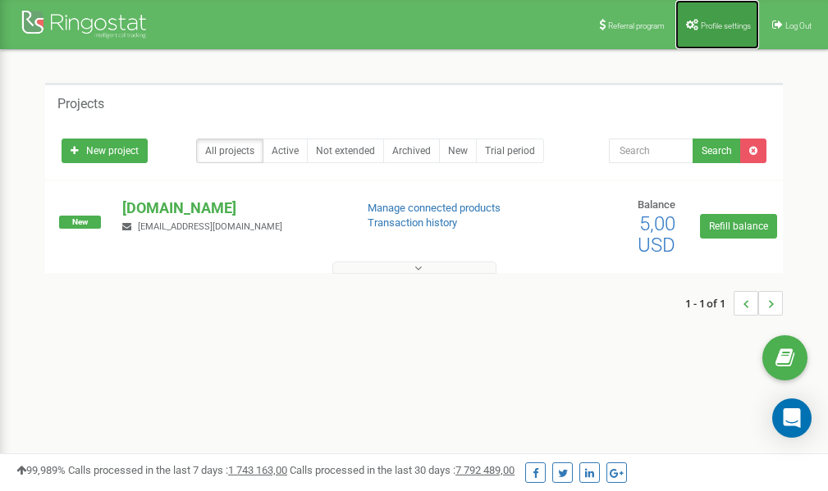  Describe the element at coordinates (650, 151) in the screenshot. I see `input: Search` at that location.